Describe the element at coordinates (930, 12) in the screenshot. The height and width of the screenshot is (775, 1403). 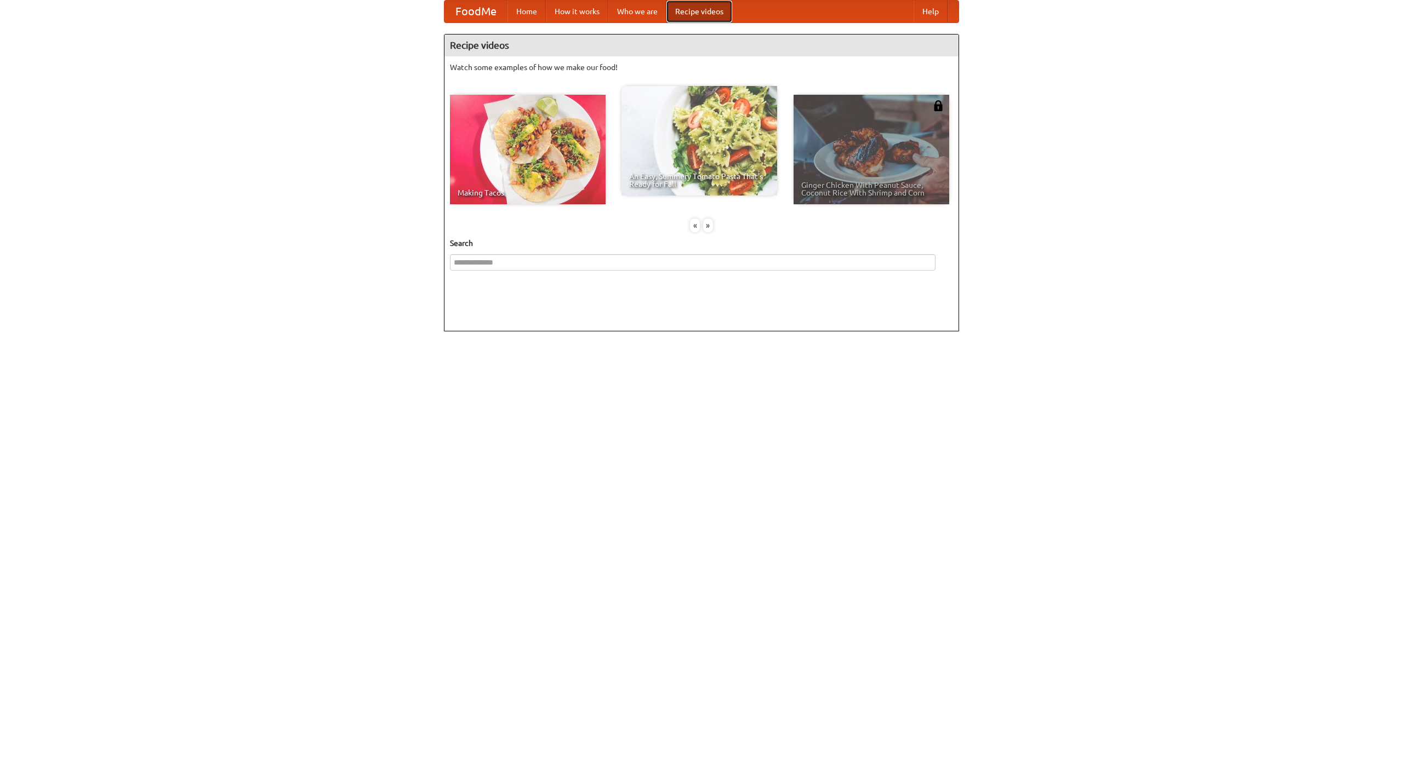
I see `a: Help` at that location.